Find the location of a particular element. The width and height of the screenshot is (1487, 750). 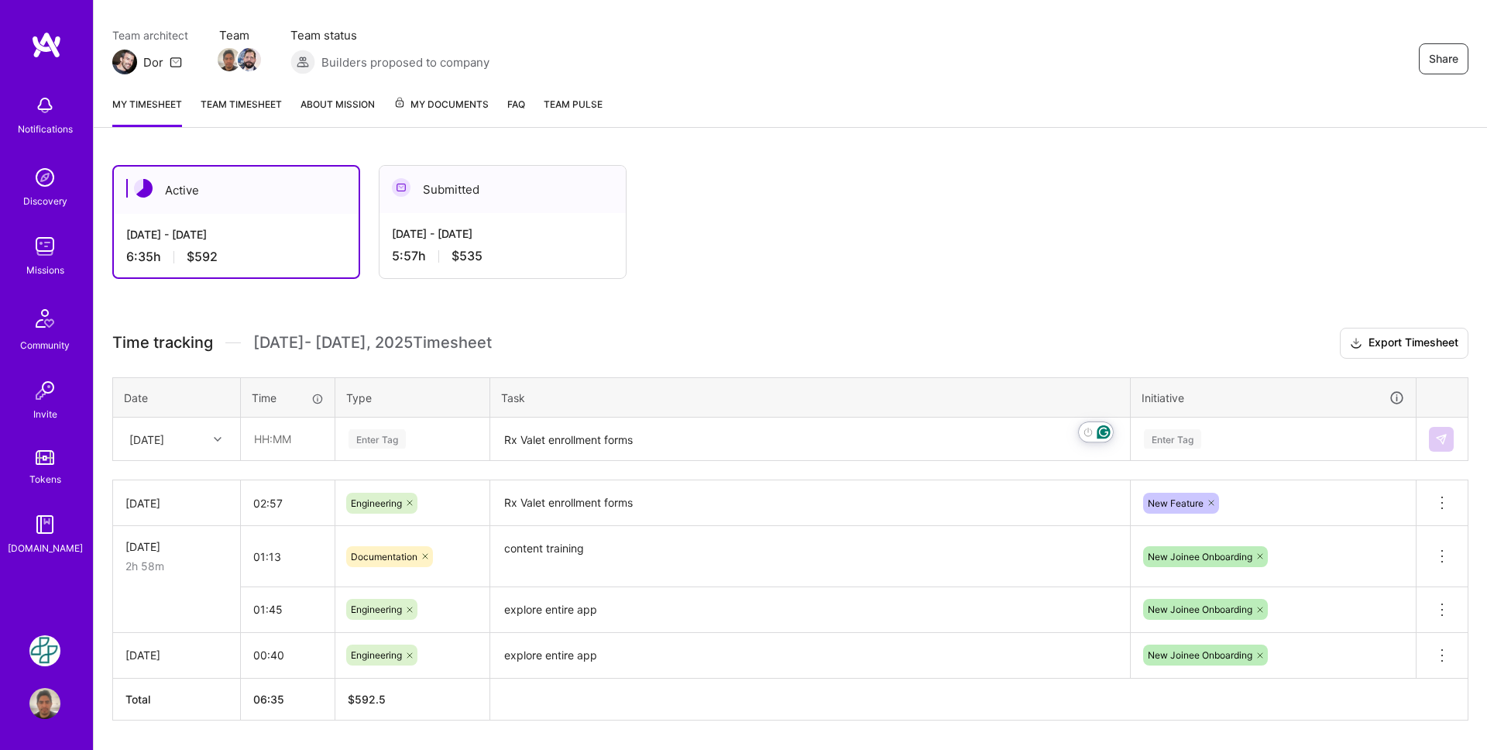

img: Invite is located at coordinates (45, 390).